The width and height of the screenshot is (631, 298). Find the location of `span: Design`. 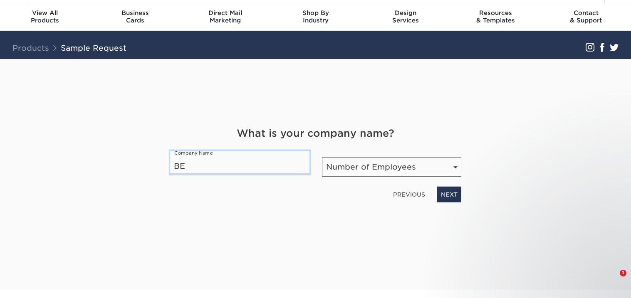

span: Design is located at coordinates (405, 13).